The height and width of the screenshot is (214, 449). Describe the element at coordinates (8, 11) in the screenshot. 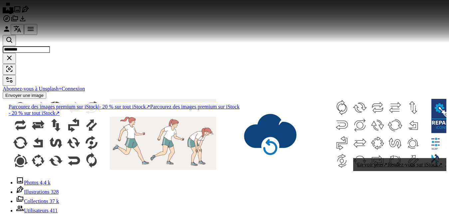

I see `a: Accueil — Unsplash` at that location.